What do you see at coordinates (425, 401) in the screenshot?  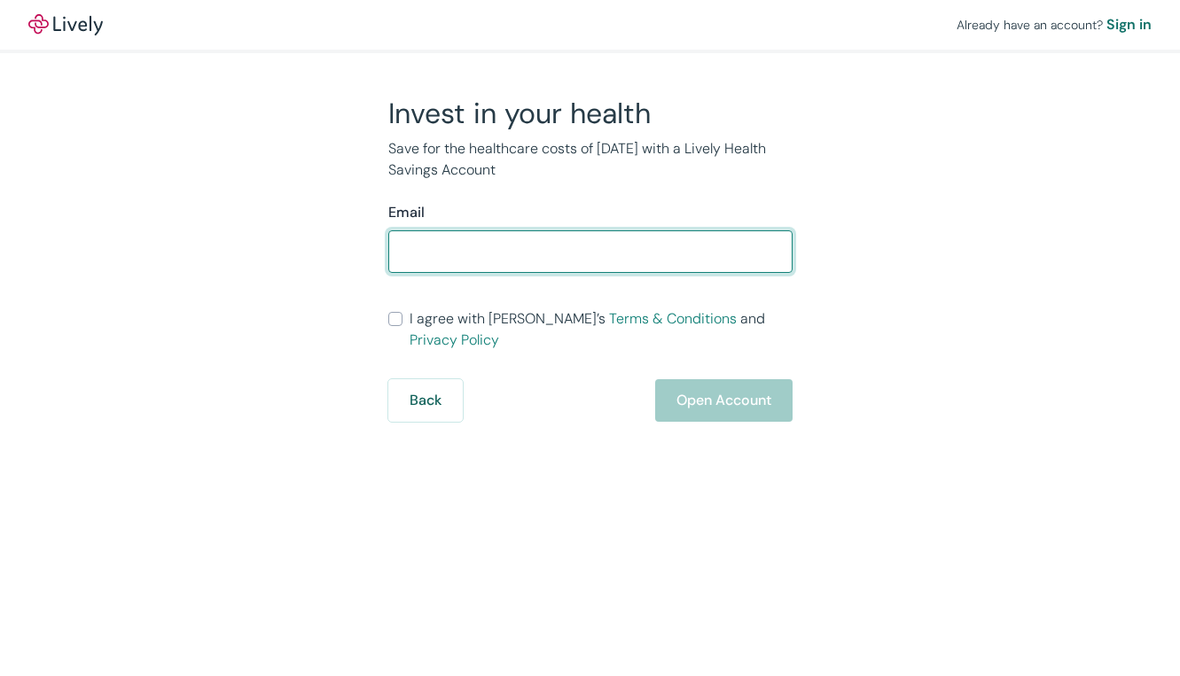 I see `button: Back` at bounding box center [425, 401].